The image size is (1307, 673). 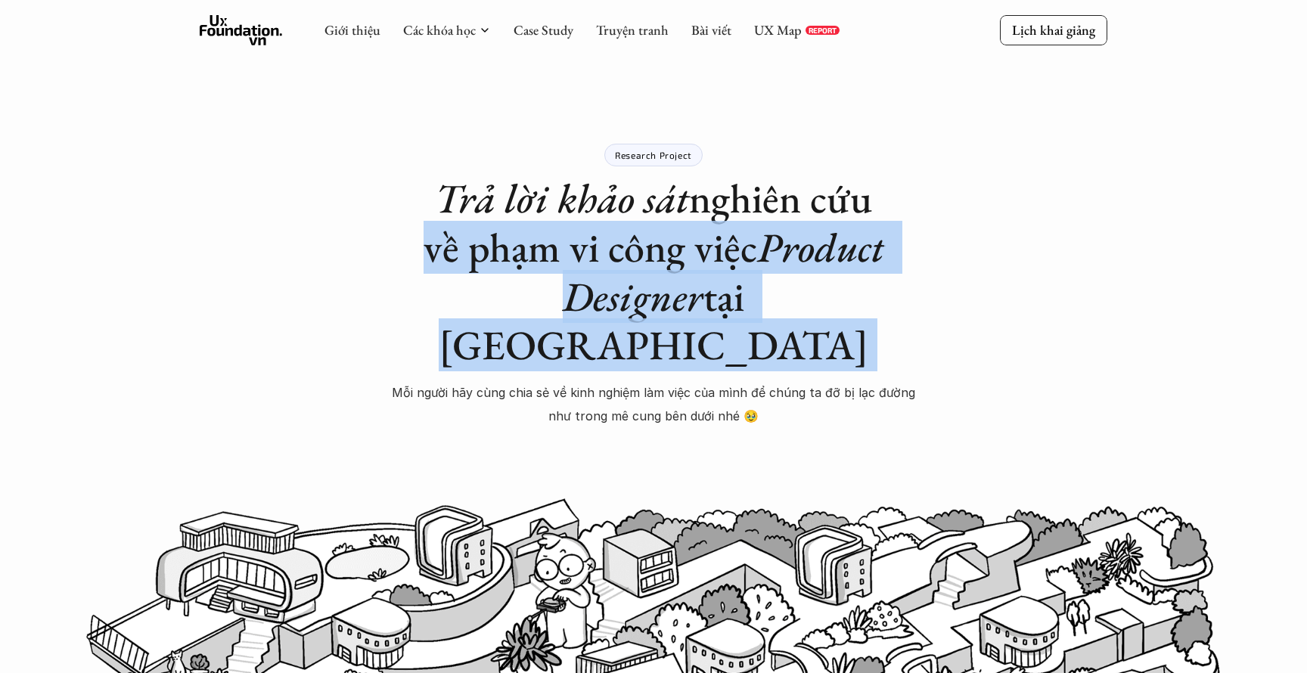 I want to click on em: Product Designer, so click(x=728, y=272).